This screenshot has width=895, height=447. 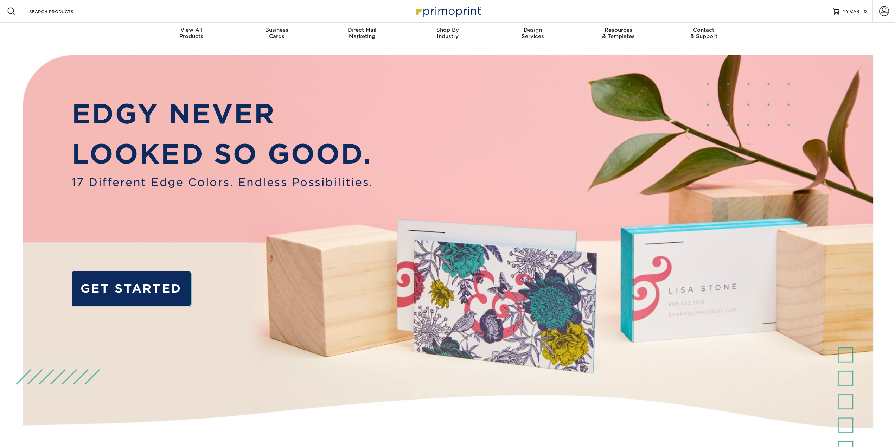 I want to click on span: 0, so click(x=865, y=11).